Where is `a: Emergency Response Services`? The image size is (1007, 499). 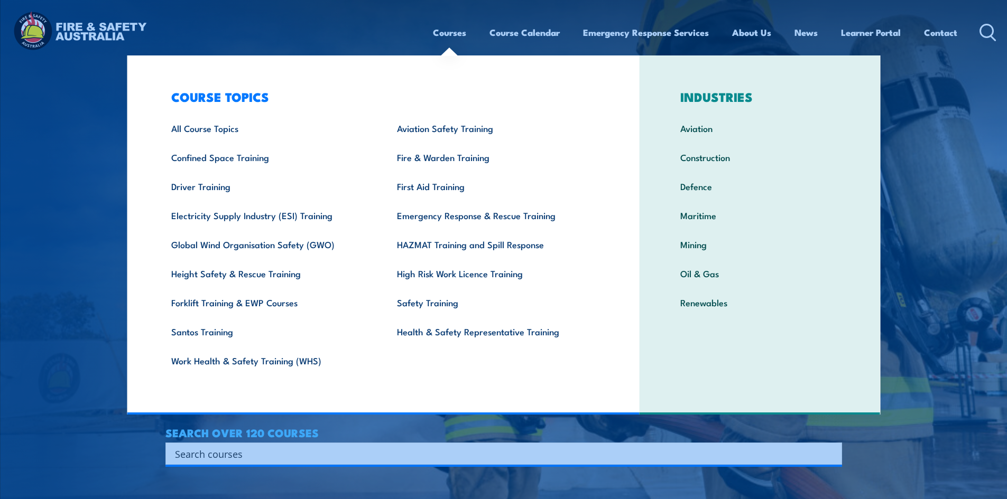
a: Emergency Response Services is located at coordinates (646, 32).